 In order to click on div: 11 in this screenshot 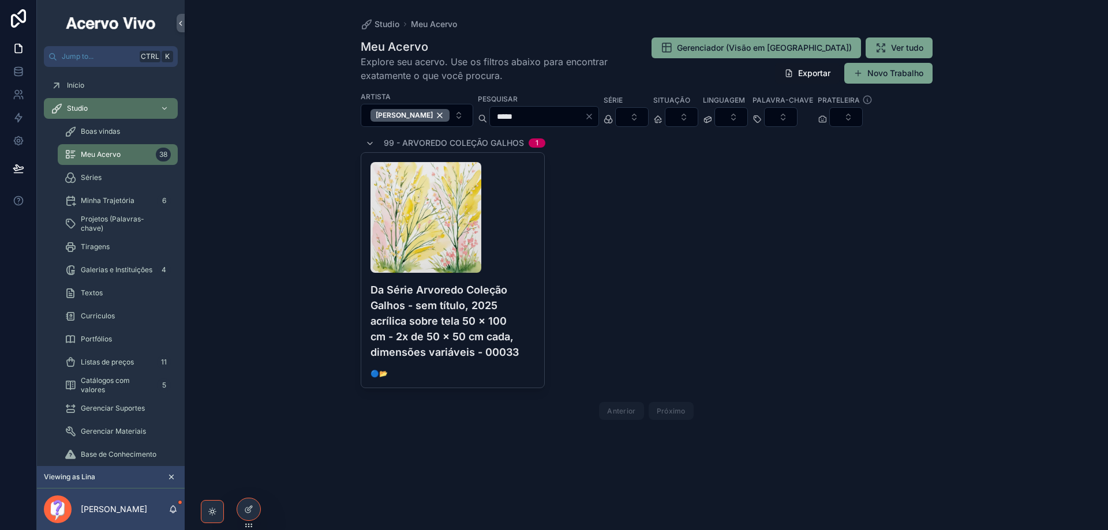, I will do `click(164, 362)`.